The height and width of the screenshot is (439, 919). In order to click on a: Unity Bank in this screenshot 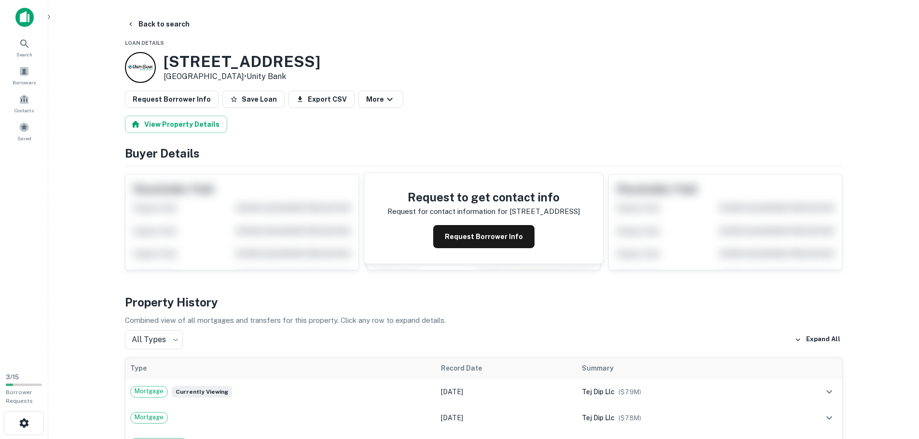, I will do `click(266, 76)`.